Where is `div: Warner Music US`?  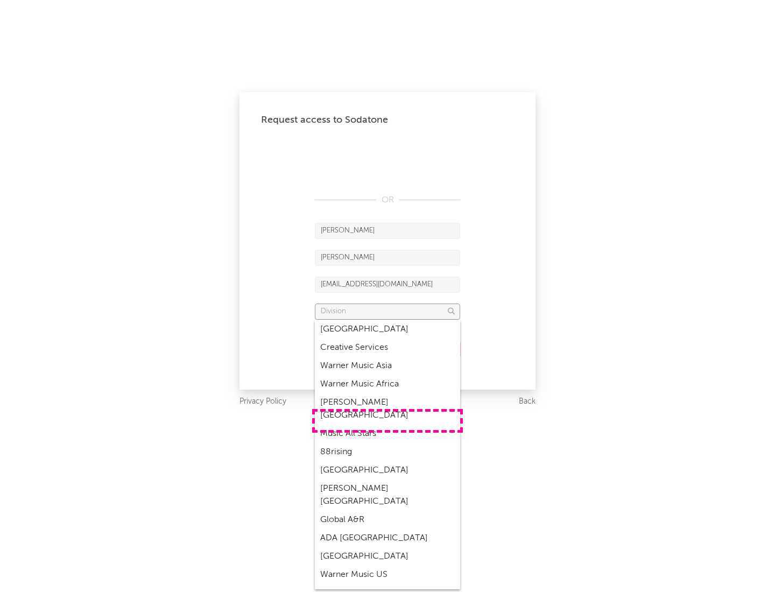
div: Warner Music US is located at coordinates (388, 575).